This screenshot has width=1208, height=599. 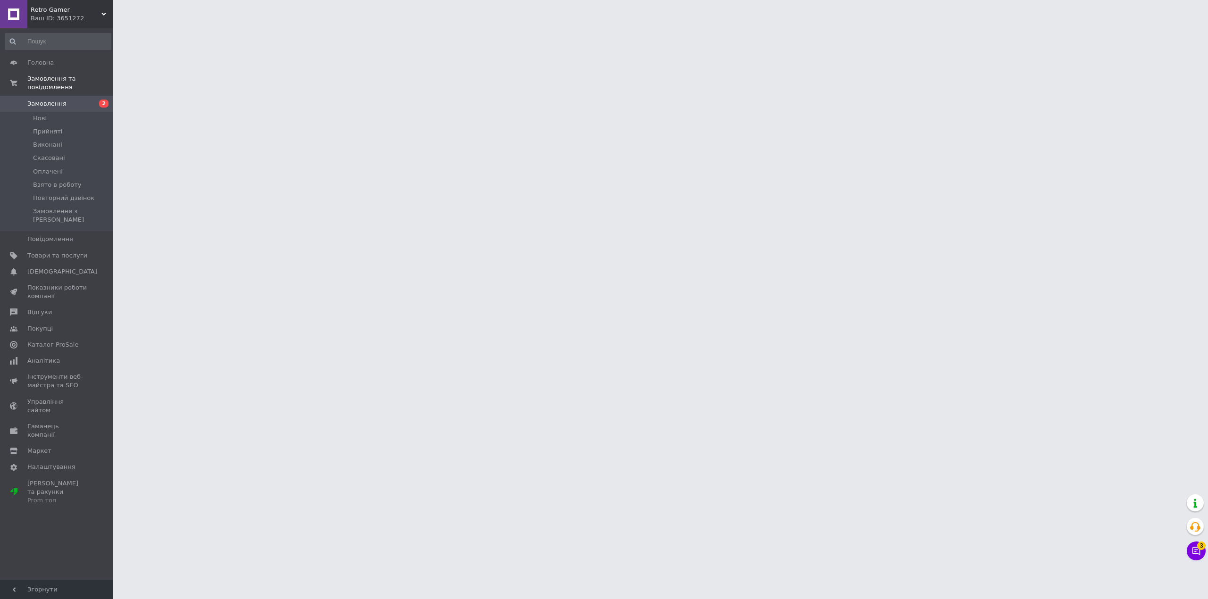 What do you see at coordinates (49, 158) in the screenshot?
I see `span: Скасовані` at bounding box center [49, 158].